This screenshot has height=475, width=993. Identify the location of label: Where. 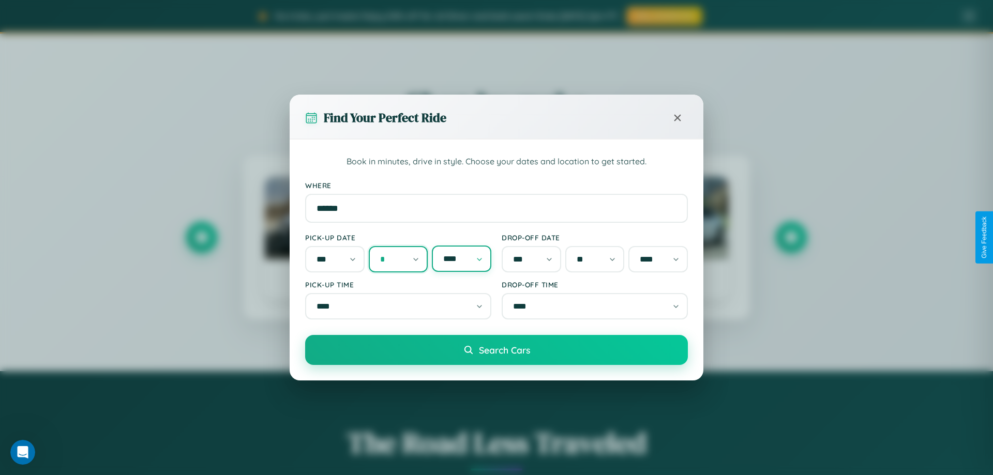
(496, 185).